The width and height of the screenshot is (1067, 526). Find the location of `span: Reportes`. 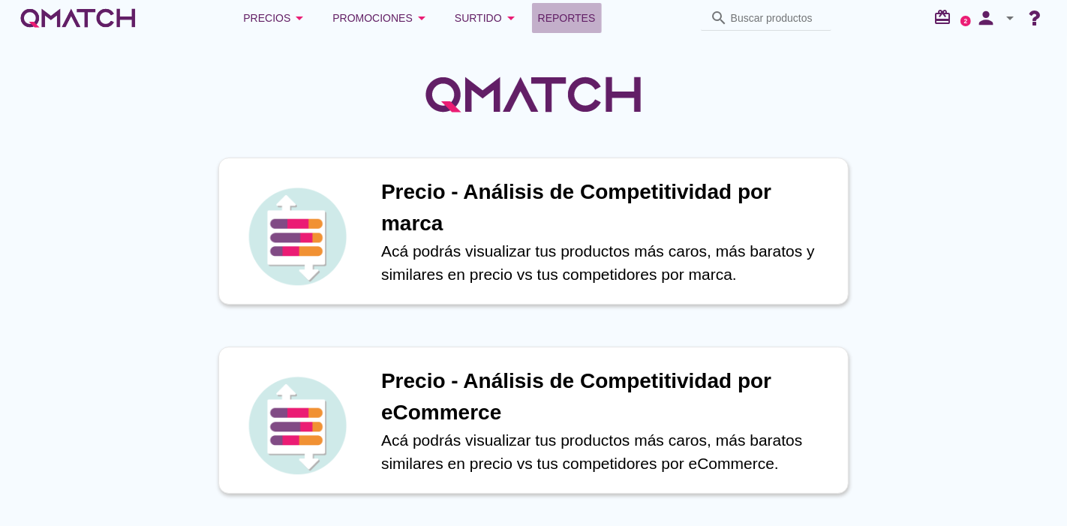

span: Reportes is located at coordinates (567, 18).